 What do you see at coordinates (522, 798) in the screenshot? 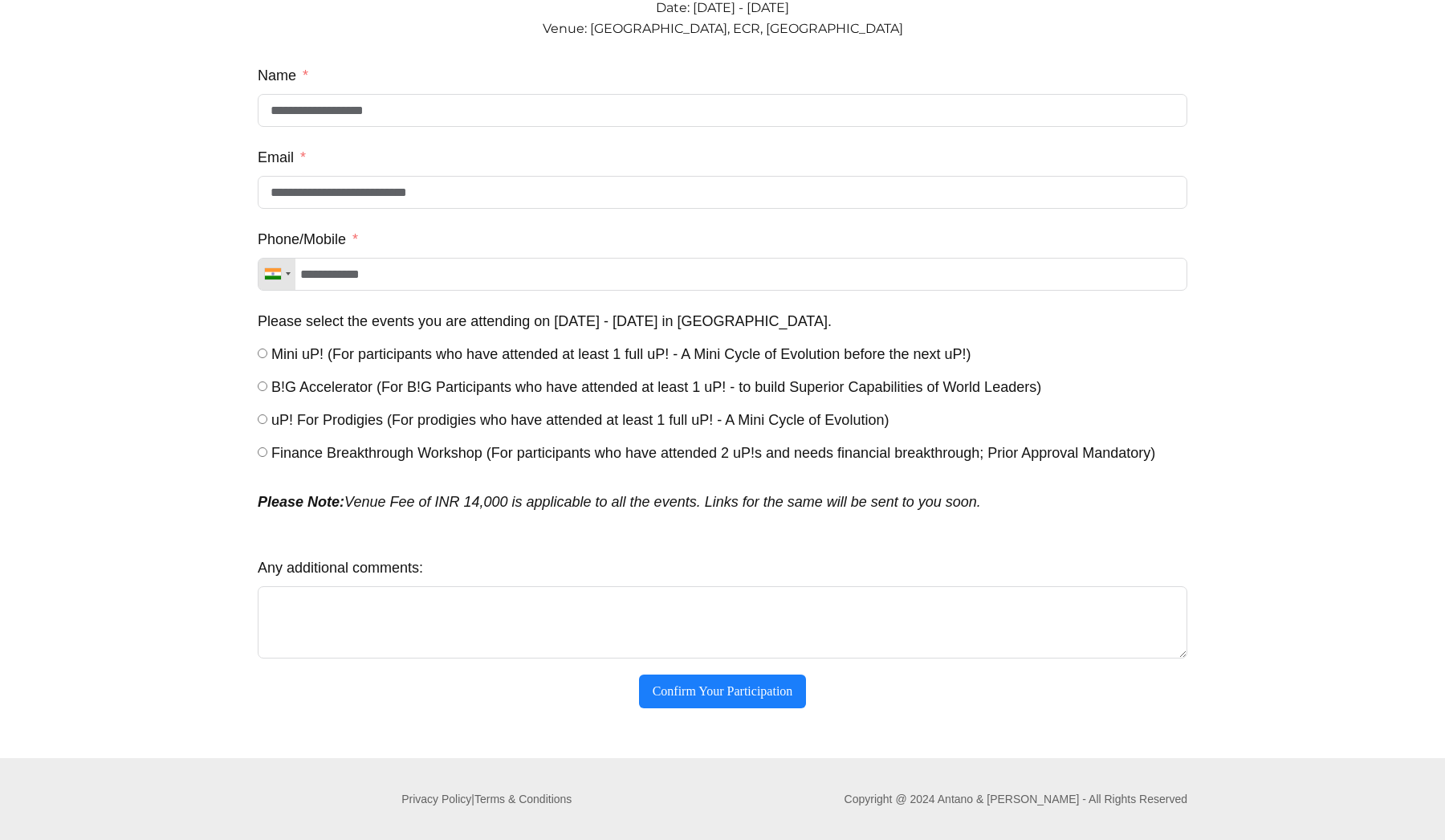
I see `a: Terms & Conditions` at bounding box center [522, 798].